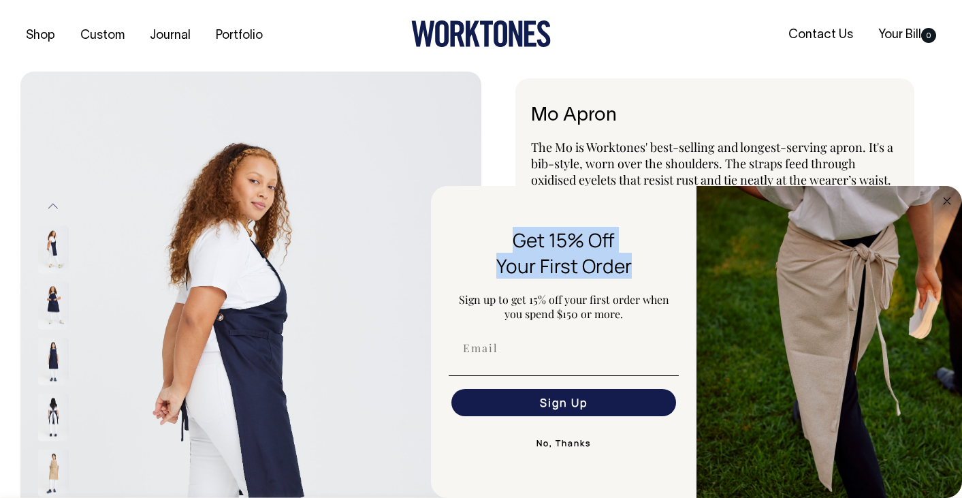 This screenshot has width=962, height=498. Describe the element at coordinates (564, 348) in the screenshot. I see `input: Email` at that location.